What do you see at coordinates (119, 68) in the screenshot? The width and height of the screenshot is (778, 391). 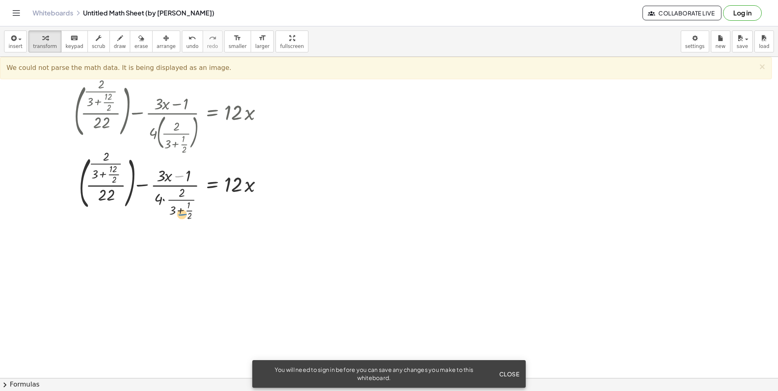 I see `span: We could not parse the math data. It is being displayed as an image.` at bounding box center [119, 68].